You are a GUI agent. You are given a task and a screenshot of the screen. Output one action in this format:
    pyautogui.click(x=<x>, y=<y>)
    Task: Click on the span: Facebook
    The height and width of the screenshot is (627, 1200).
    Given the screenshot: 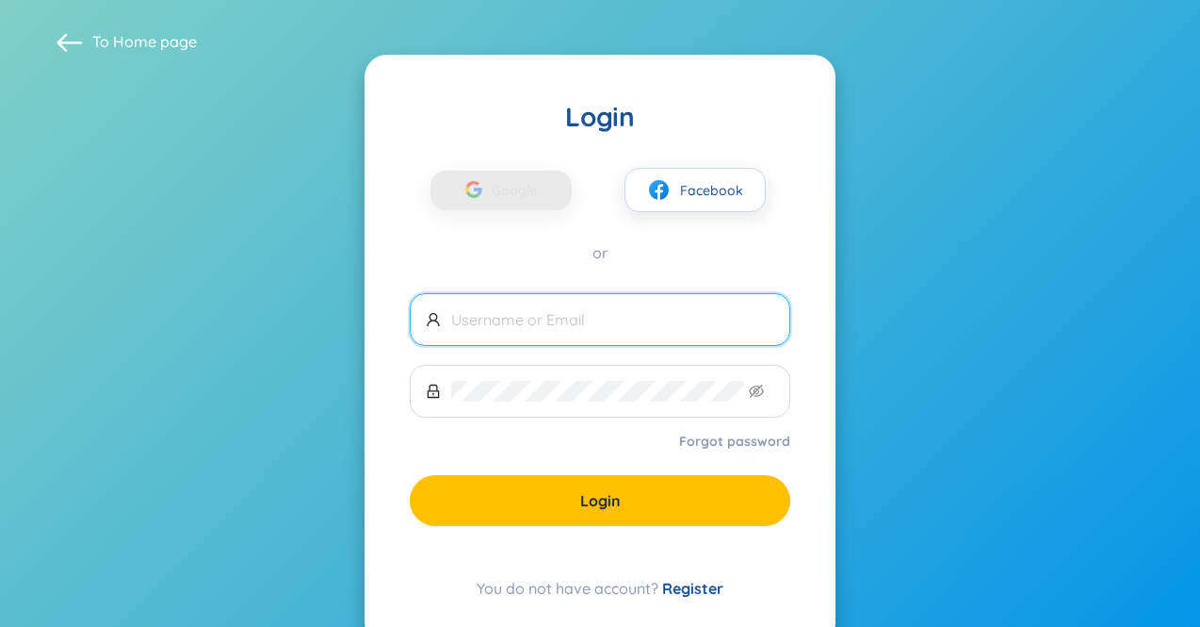 What is the action you would take?
    pyautogui.click(x=711, y=190)
    